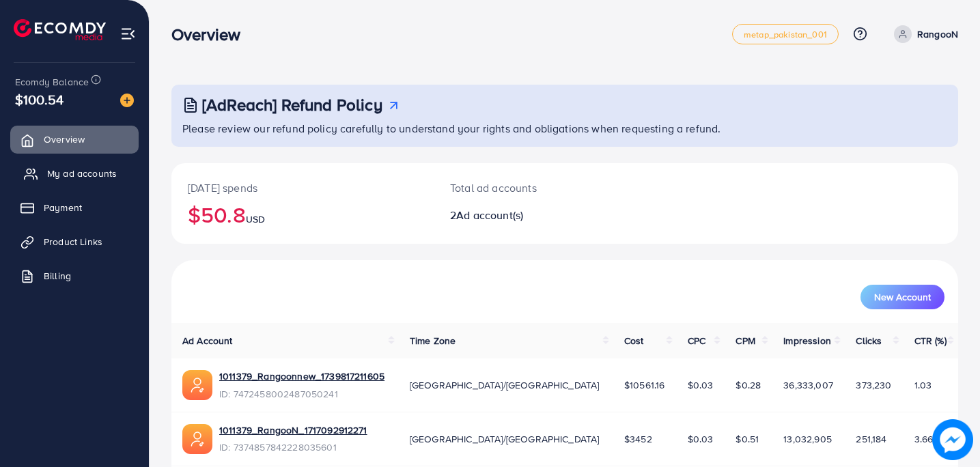 Image resolution: width=980 pixels, height=467 pixels. I want to click on span: $0.51, so click(747, 439).